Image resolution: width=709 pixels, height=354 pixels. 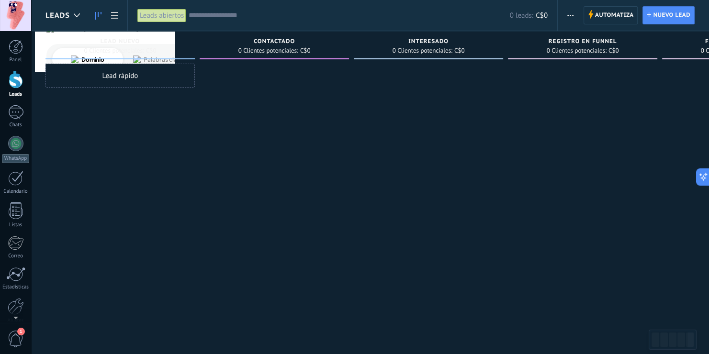 What do you see at coordinates (114, 15) in the screenshot?
I see `a: Lista` at bounding box center [114, 15].